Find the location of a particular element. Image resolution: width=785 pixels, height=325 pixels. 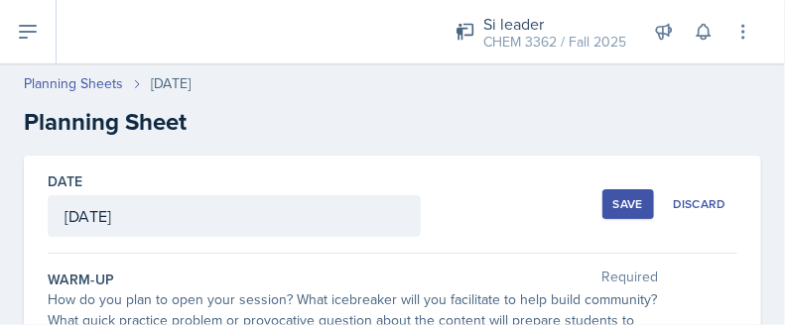

span: Required is located at coordinates (629, 280).